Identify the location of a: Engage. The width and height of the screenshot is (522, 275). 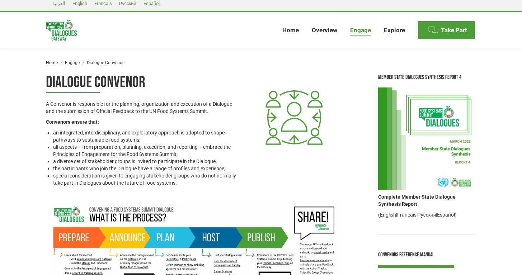
(72, 63).